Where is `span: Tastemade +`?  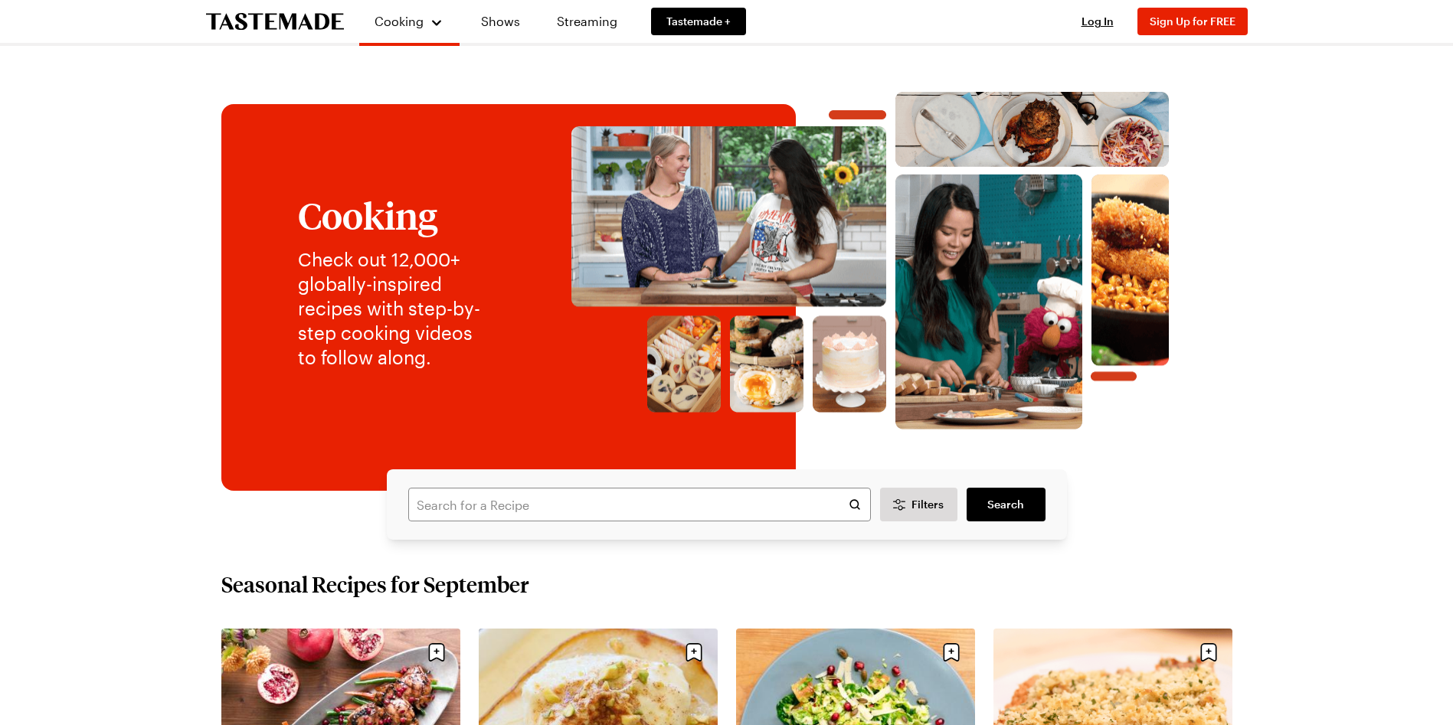 span: Tastemade + is located at coordinates (698, 21).